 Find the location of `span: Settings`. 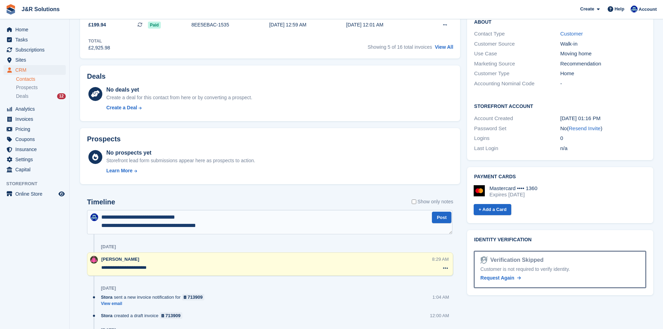

span: Settings is located at coordinates (36, 159).